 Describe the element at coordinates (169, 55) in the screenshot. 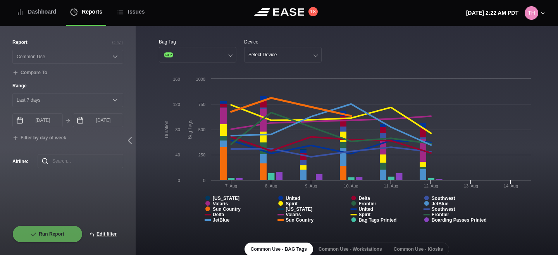

I see `span: BTP` at that location.